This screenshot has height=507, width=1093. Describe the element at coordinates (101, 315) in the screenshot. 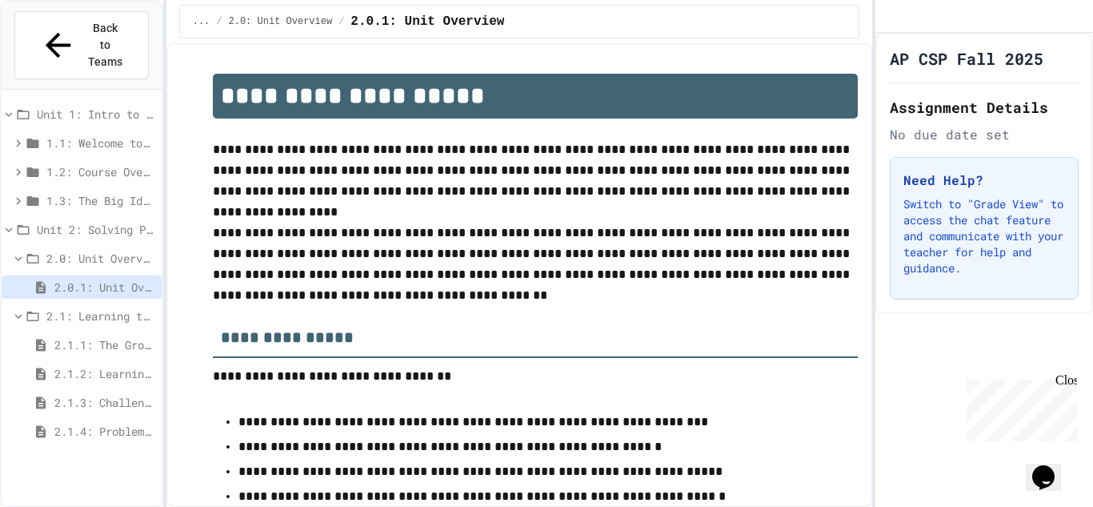

I see `span: 2.1: Learning to Solve Hard Problems` at that location.